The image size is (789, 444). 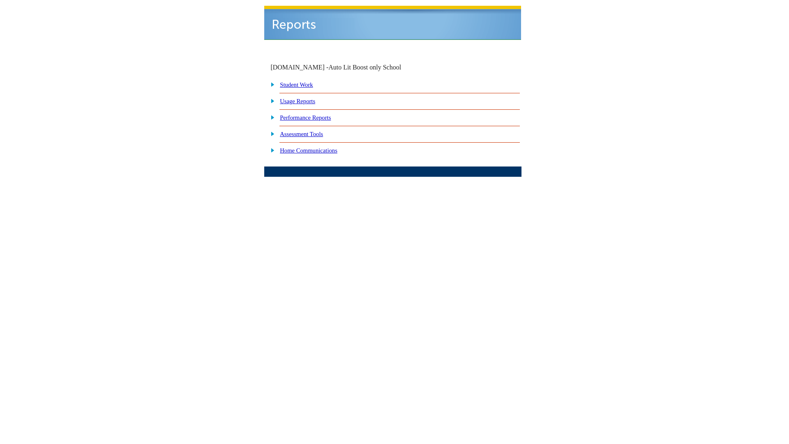 I want to click on a: Student Work, so click(x=296, y=85).